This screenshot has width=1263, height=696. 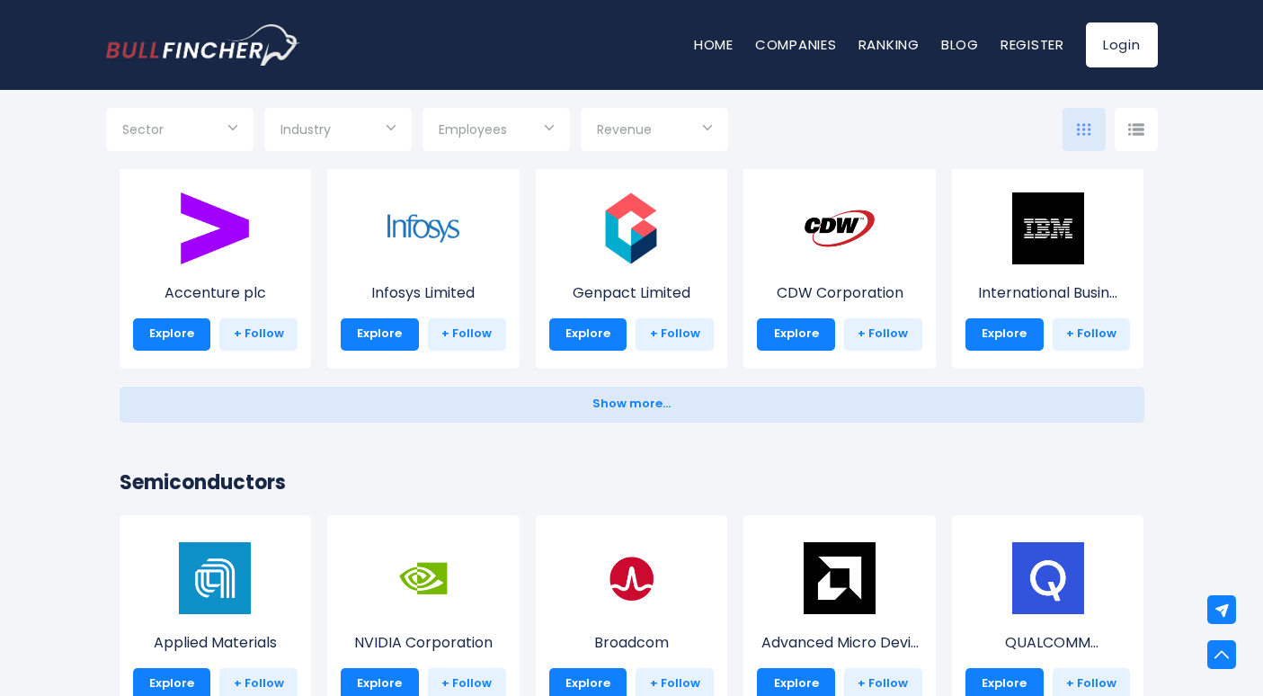 I want to click on img: ACN.png, so click(x=215, y=228).